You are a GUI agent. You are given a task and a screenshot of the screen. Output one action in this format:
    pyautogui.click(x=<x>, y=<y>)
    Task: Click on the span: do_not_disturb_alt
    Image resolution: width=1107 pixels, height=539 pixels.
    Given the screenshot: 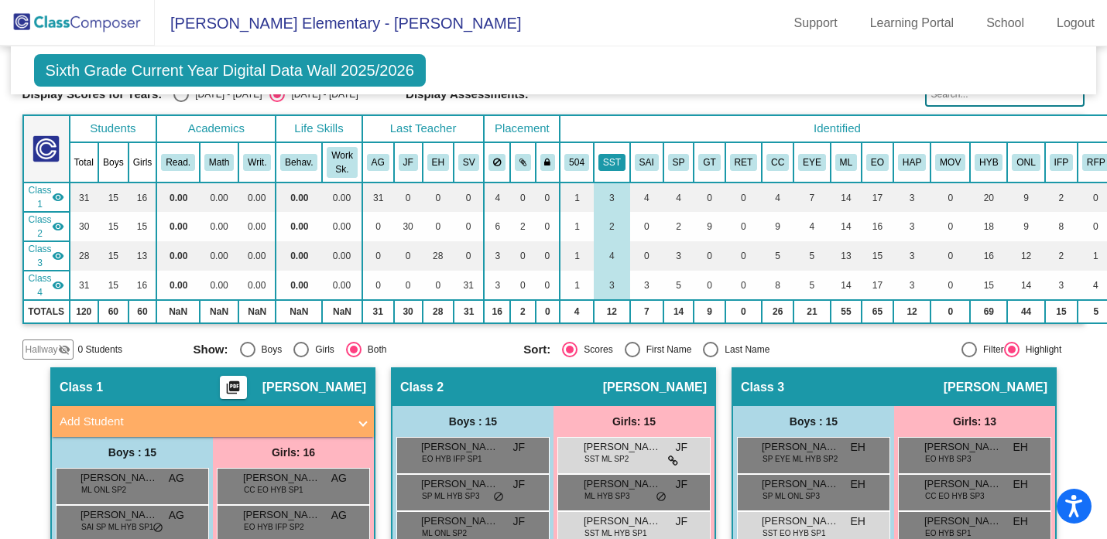 What is the action you would take?
    pyautogui.click(x=498, y=498)
    